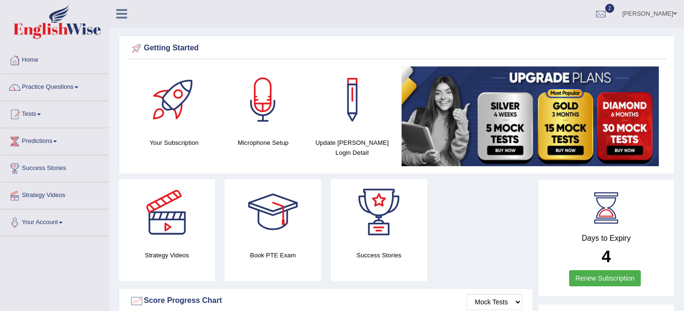 The height and width of the screenshot is (311, 684). Describe the element at coordinates (530, 116) in the screenshot. I see `img: small5.jpg` at that location.